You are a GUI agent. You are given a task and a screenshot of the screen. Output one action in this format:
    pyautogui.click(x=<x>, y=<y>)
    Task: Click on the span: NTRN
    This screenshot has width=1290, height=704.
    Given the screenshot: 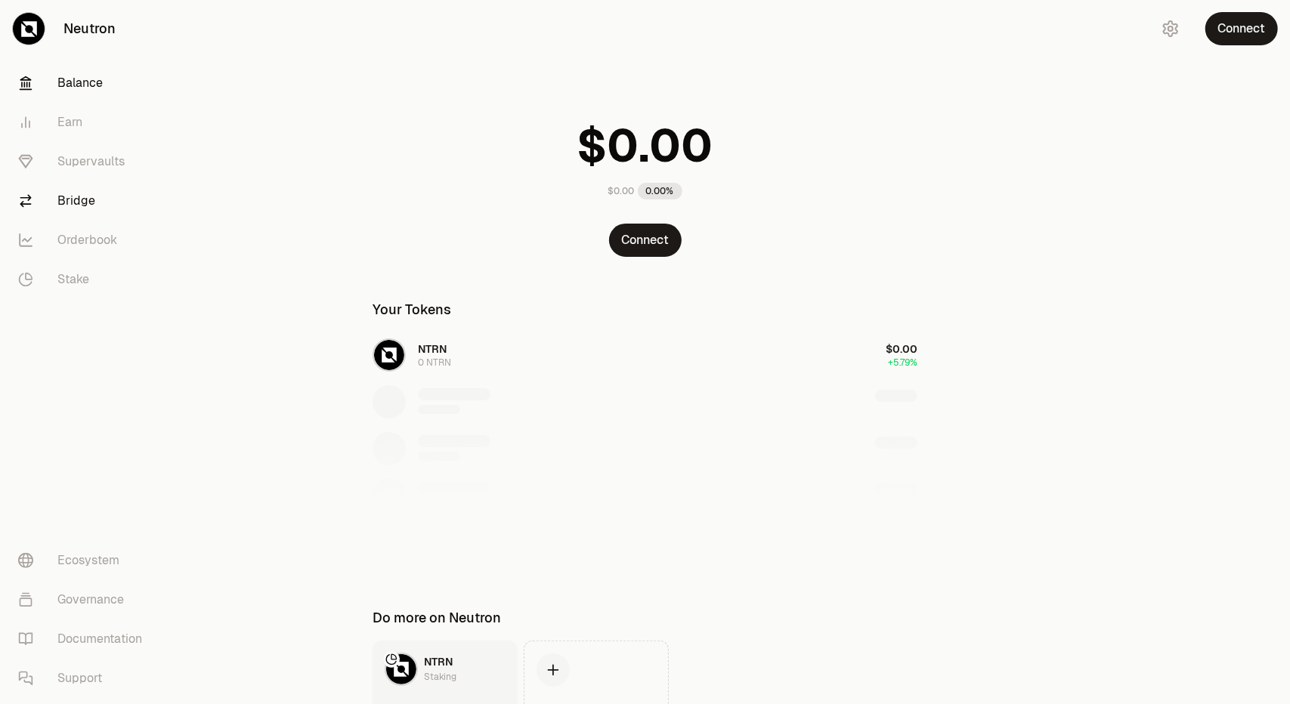 What is the action you would take?
    pyautogui.click(x=438, y=662)
    